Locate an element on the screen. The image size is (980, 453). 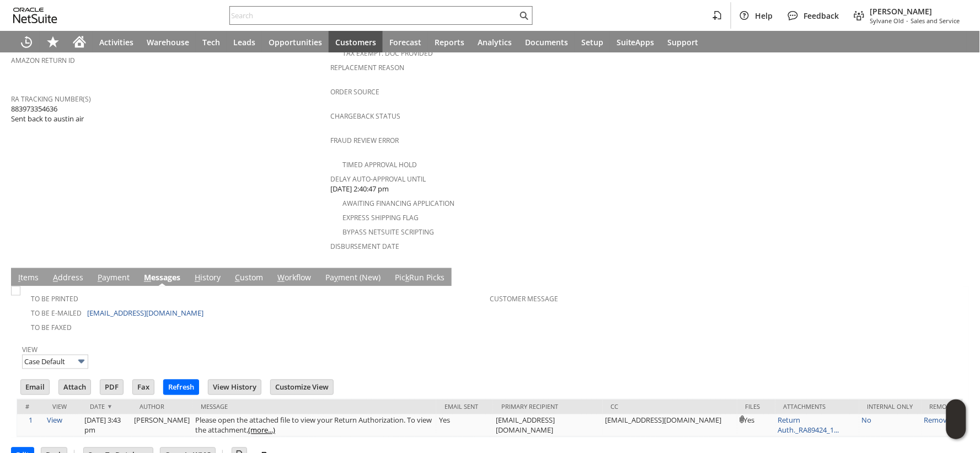
a: Documents is located at coordinates (547, 42).